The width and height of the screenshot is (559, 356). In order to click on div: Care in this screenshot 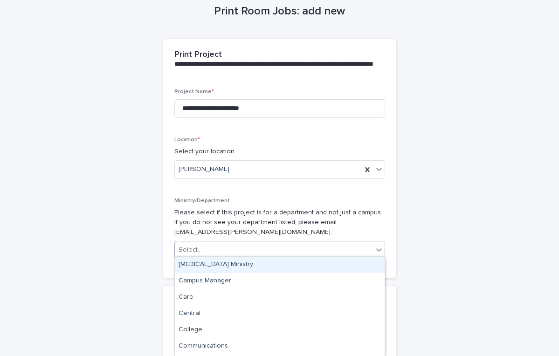, I will do `click(280, 298)`.